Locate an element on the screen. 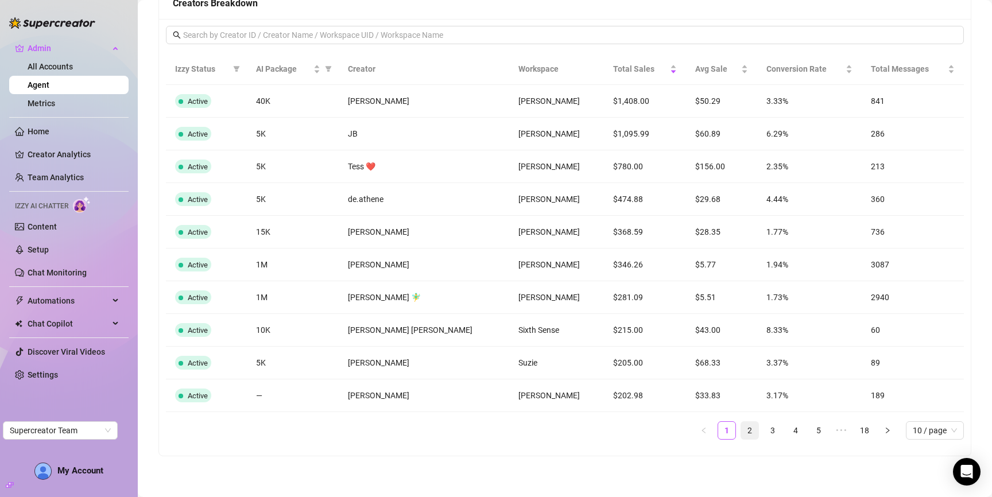 This screenshot has width=992, height=497. td: 6.29% is located at coordinates (810, 134).